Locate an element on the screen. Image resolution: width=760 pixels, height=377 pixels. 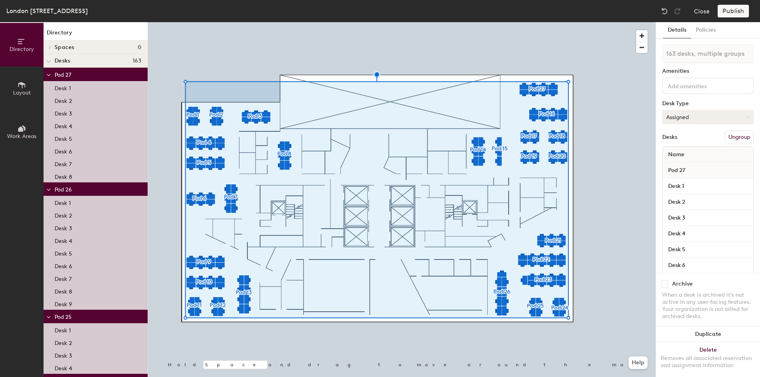
button: Close is located at coordinates (702, 11).